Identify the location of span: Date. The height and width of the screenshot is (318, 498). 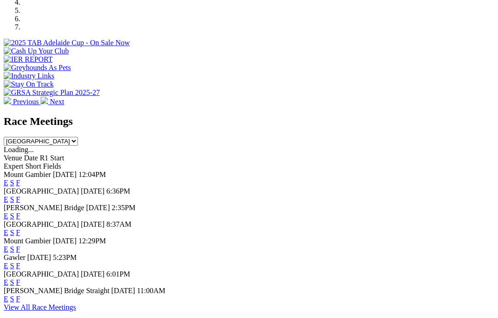
(31, 158).